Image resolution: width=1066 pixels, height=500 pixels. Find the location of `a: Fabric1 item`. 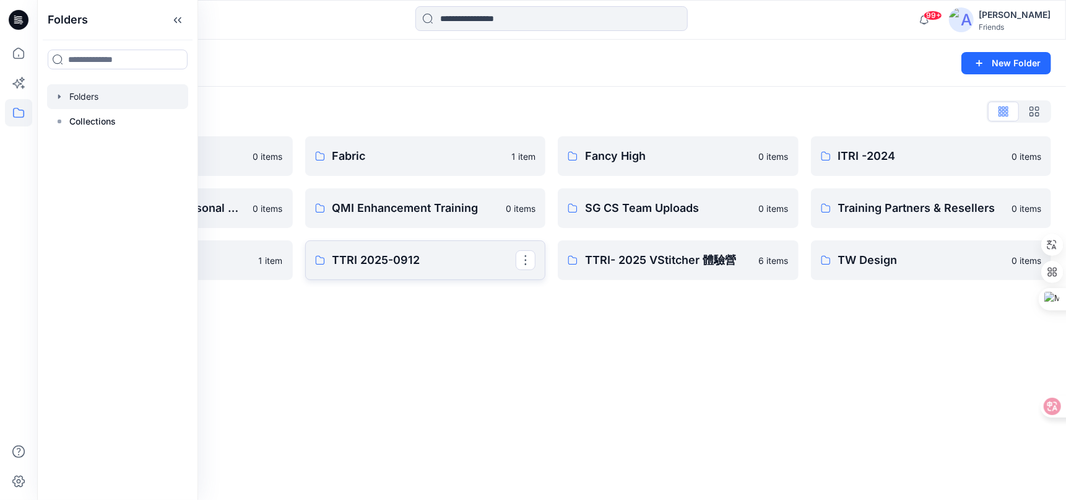

a: Fabric1 item is located at coordinates (425, 156).